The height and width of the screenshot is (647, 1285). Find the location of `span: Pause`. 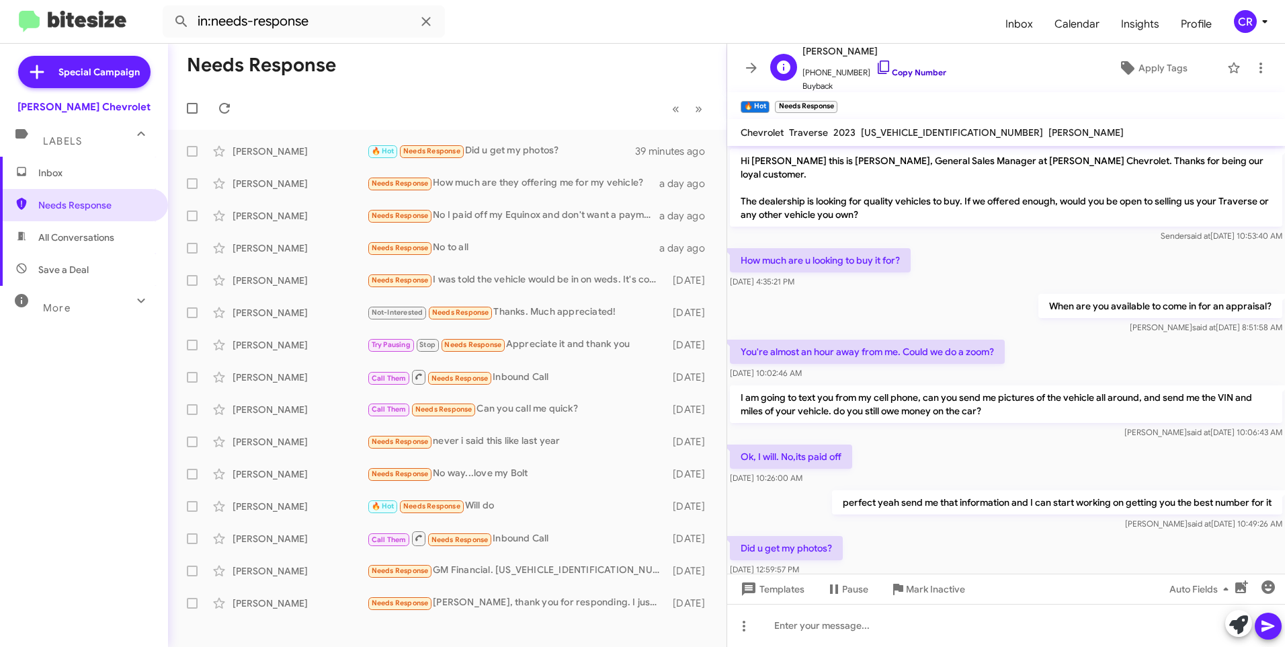

span: Pause is located at coordinates (855, 589).